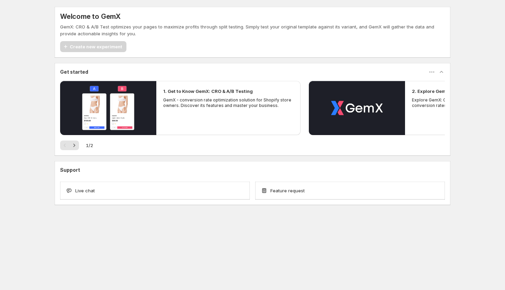 This screenshot has height=290, width=505. What do you see at coordinates (90, 16) in the screenshot?
I see `h5: Welcome to GemX` at bounding box center [90, 16].